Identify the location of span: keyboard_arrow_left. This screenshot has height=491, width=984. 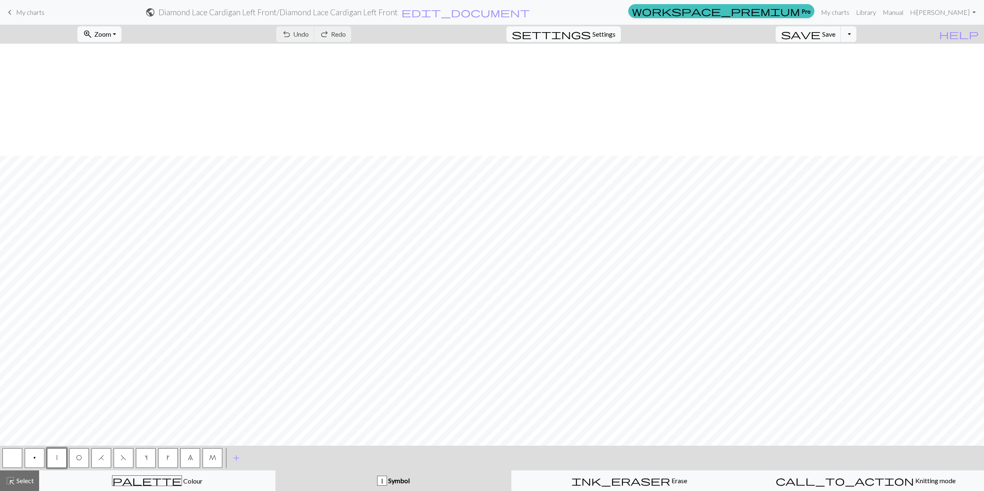
(10, 12).